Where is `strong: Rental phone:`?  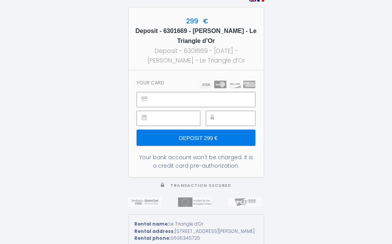
strong: Rental phone: is located at coordinates (152, 237).